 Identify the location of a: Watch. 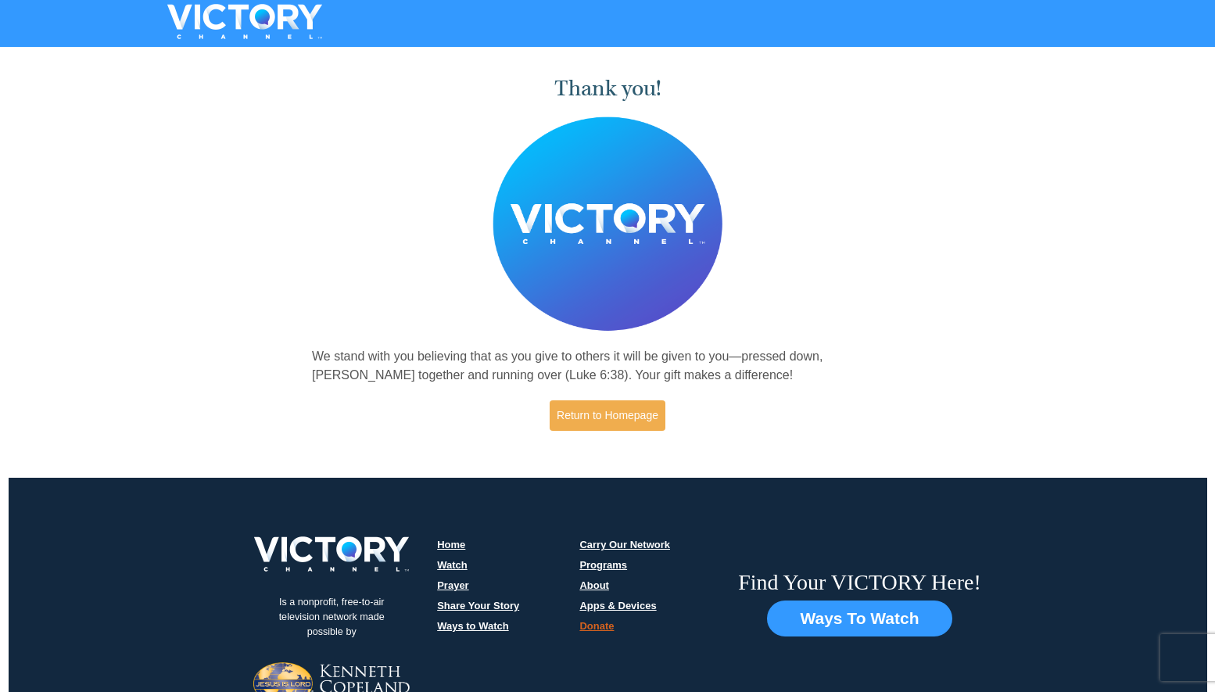
(452, 564).